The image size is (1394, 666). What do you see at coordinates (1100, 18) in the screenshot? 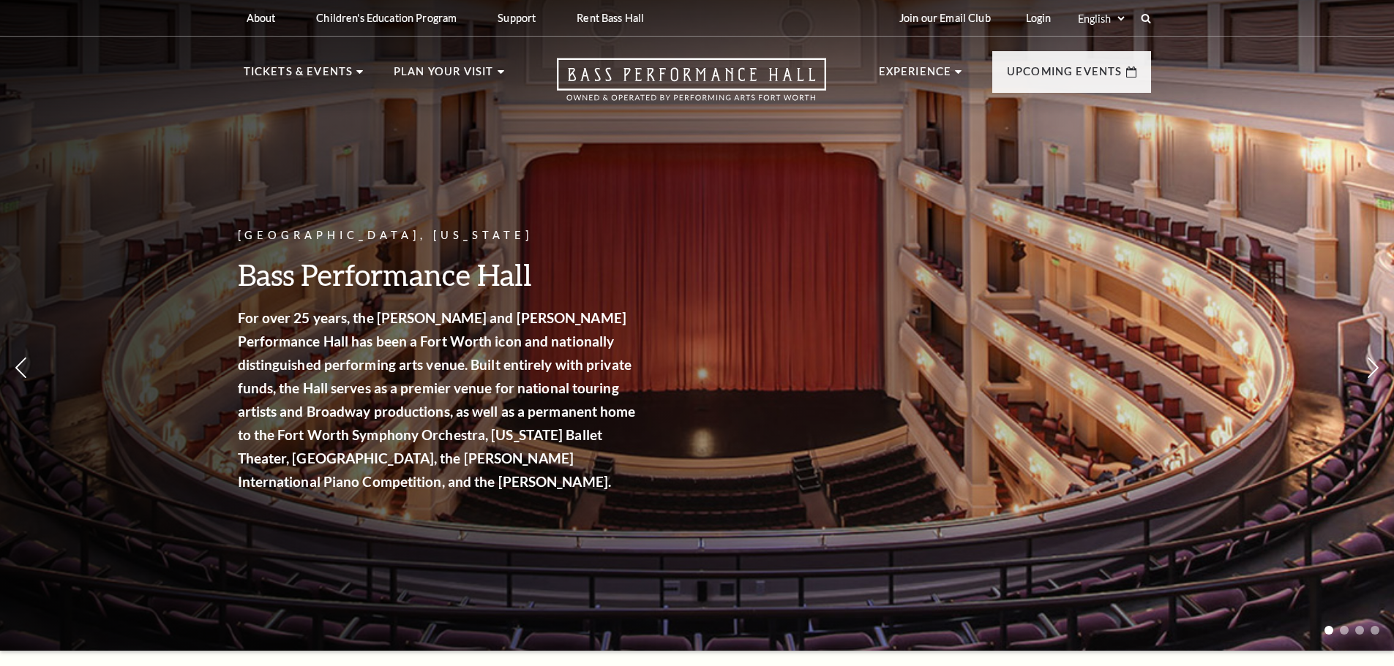
I see `select: Select:` at bounding box center [1100, 18].